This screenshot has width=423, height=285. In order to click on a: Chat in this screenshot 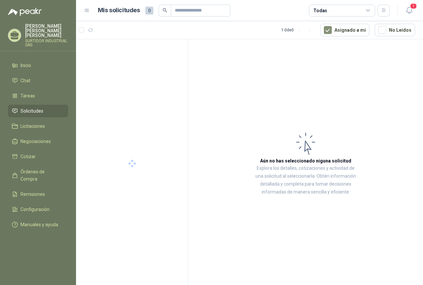, I will do `click(38, 81)`.